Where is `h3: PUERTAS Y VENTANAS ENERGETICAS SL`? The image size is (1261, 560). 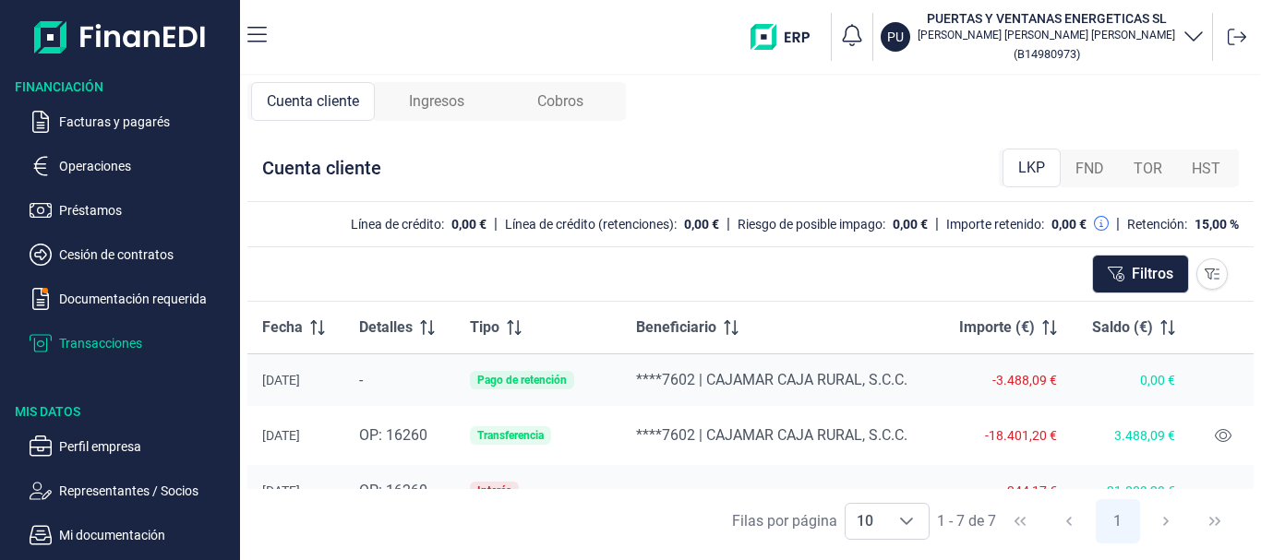
h3: PUERTAS Y VENTANAS ENERGETICAS SL is located at coordinates (1046, 18).